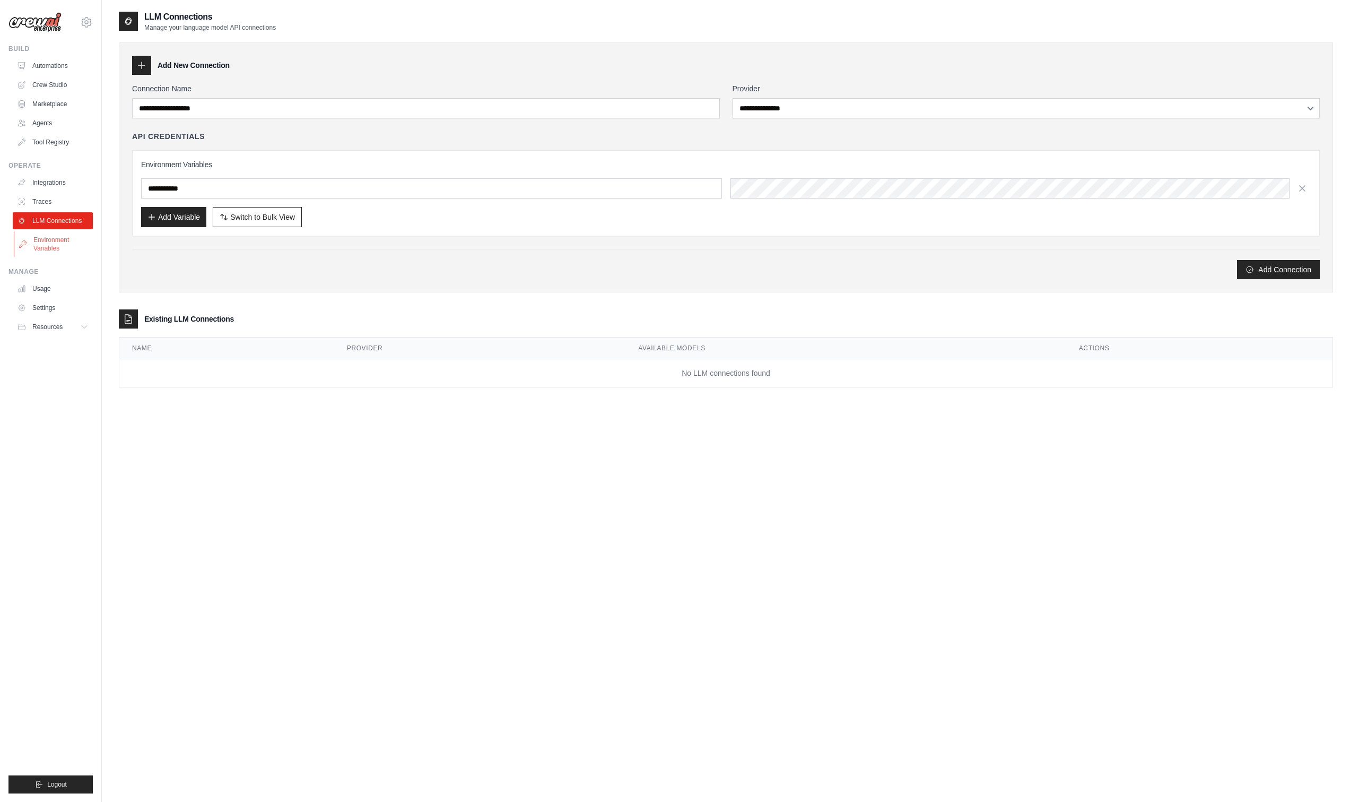 This screenshot has width=1350, height=802. What do you see at coordinates (53, 221) in the screenshot?
I see `a: LLM Connections` at bounding box center [53, 221].